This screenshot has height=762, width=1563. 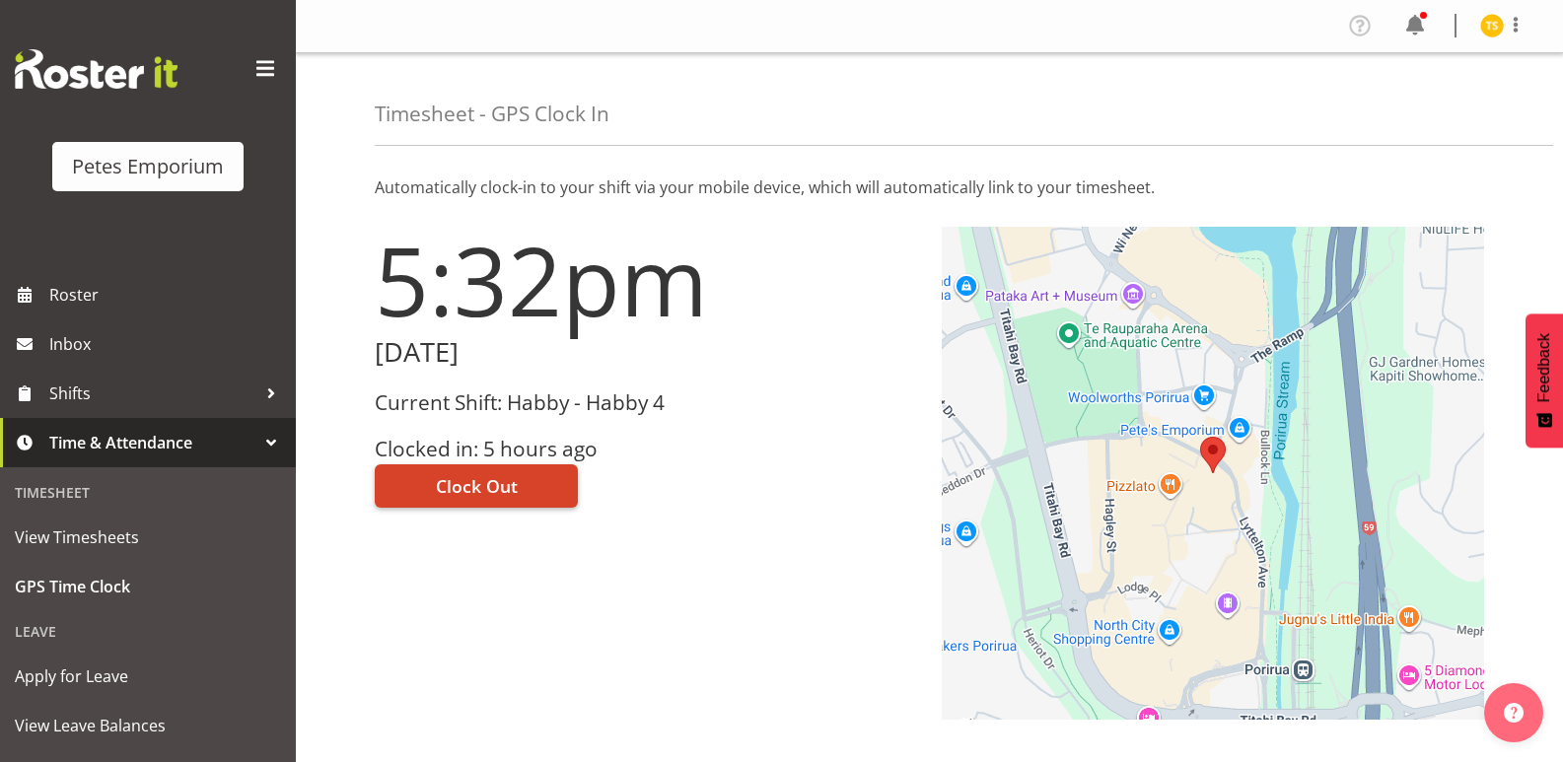 I want to click on span: Apply for Leave, so click(x=148, y=676).